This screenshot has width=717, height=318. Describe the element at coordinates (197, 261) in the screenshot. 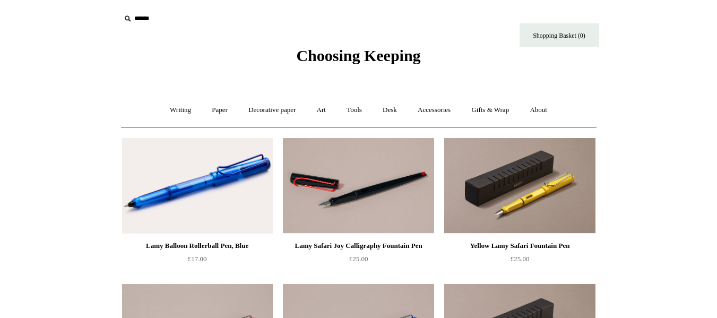

I see `a: Lamy Balloon Rollerball Pen, Blue £17.00` at that location.